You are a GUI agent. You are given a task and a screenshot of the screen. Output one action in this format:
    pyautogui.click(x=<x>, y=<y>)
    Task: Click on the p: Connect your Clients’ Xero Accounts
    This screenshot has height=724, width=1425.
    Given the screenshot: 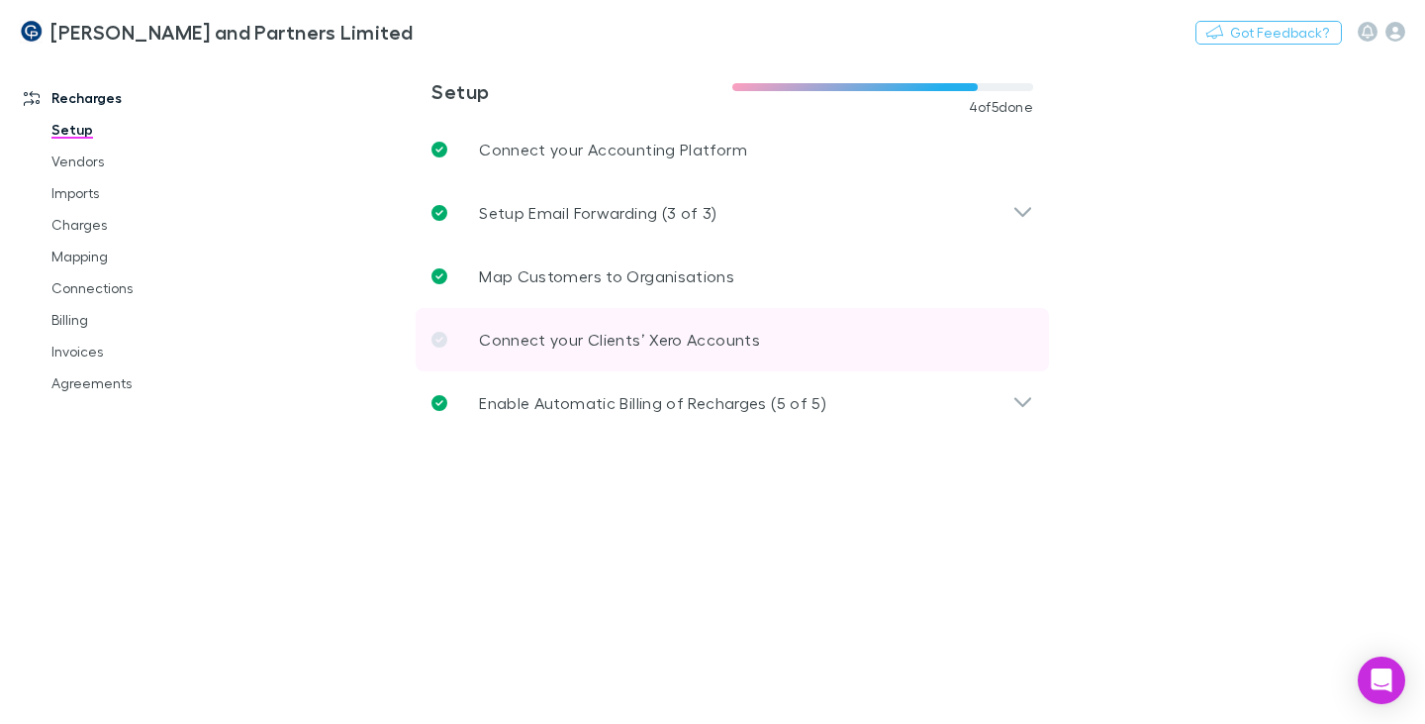 What is the action you would take?
    pyautogui.click(x=620, y=339)
    